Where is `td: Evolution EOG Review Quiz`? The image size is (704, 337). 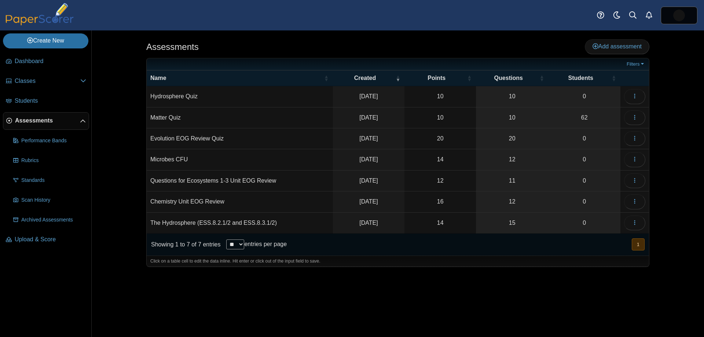
td: Evolution EOG Review Quiz is located at coordinates (240, 139).